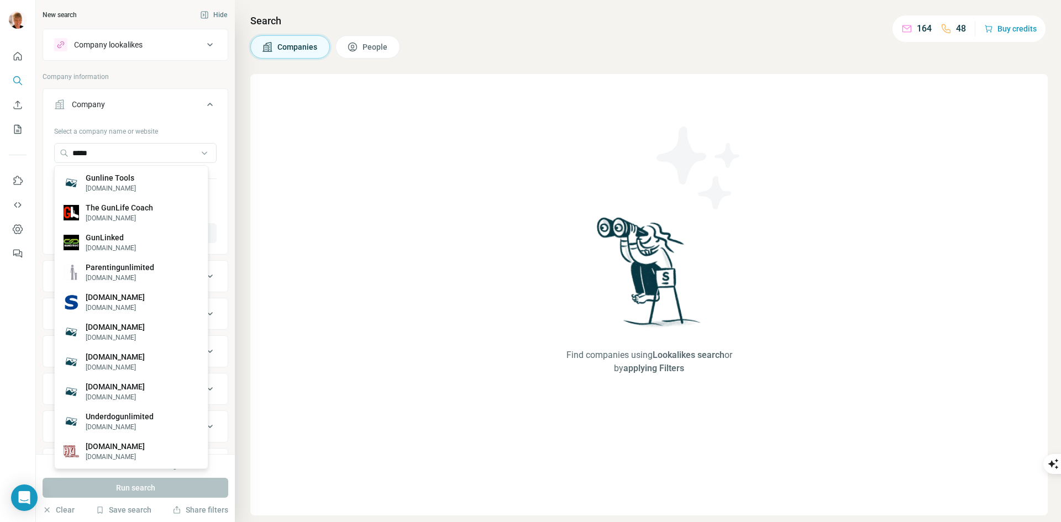 The height and width of the screenshot is (522, 1061). I want to click on button: Buy credits, so click(1010, 29).